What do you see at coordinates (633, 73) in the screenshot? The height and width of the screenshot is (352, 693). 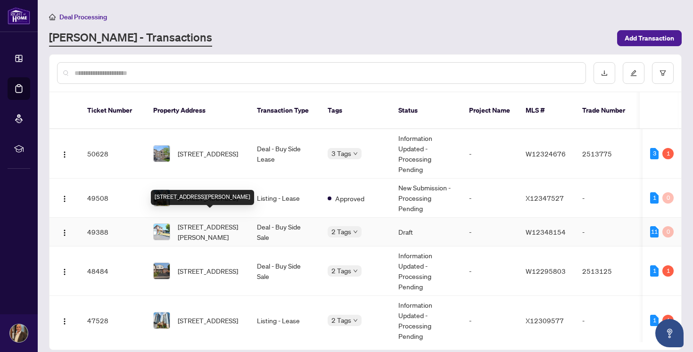 I see `button: edit` at bounding box center [633, 73].